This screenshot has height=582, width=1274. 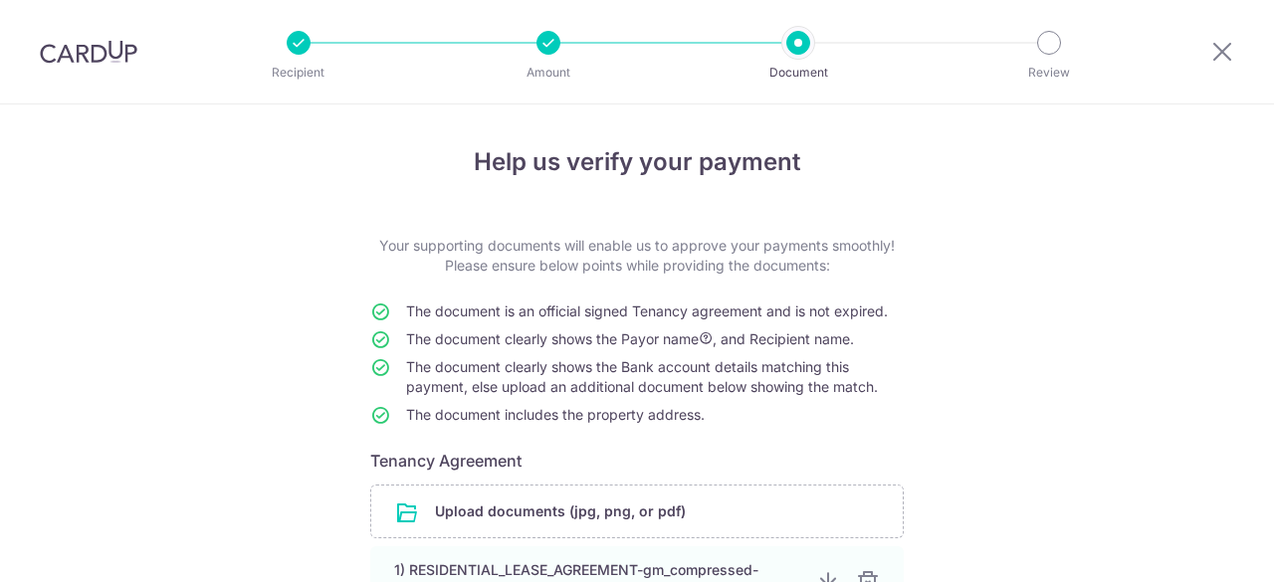 What do you see at coordinates (1049, 73) in the screenshot?
I see `p: Review` at bounding box center [1049, 73].